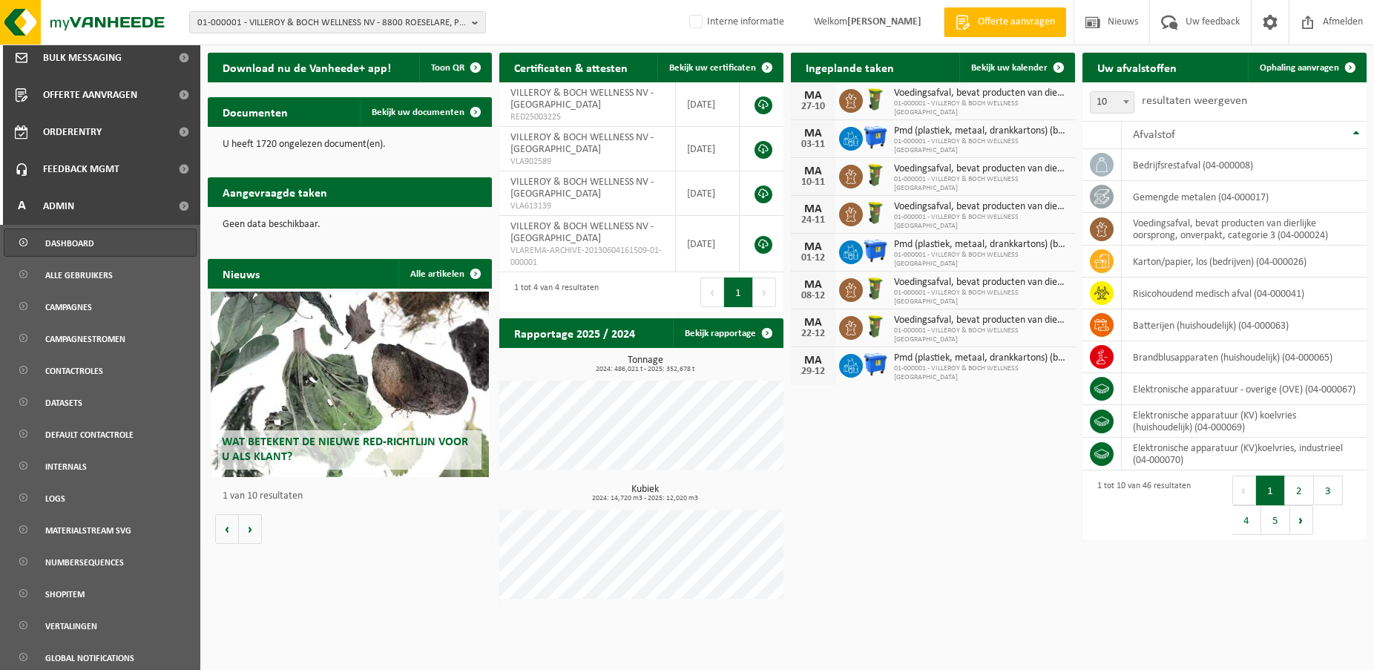 Image resolution: width=1374 pixels, height=670 pixels. I want to click on h2: Rapportage 2025 / 2024, so click(574, 332).